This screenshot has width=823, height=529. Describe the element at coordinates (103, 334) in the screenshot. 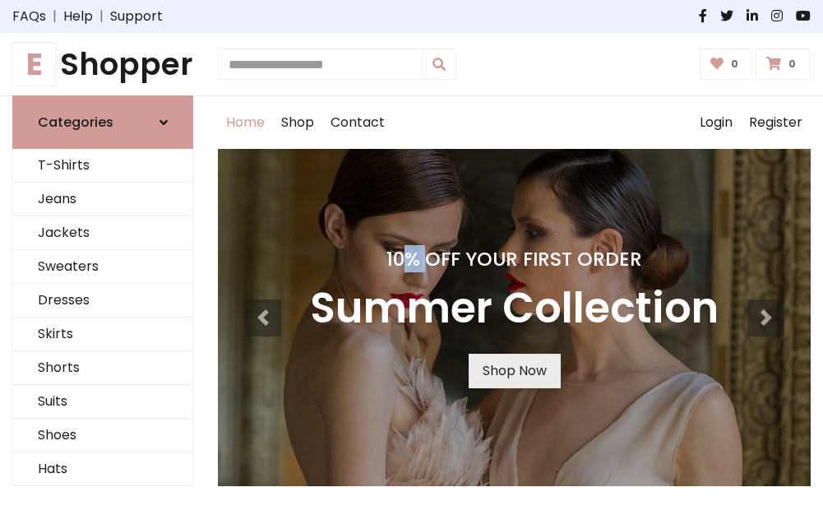

I see `a: Skirts` at that location.